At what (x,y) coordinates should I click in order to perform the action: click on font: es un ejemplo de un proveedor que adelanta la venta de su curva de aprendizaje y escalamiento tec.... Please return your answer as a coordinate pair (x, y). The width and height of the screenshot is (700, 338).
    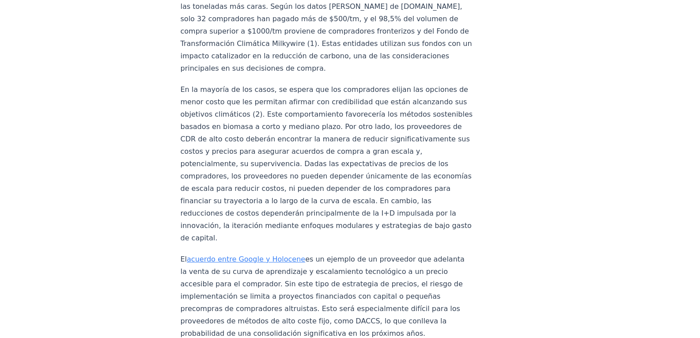
    Looking at the image, I should click on (322, 296).